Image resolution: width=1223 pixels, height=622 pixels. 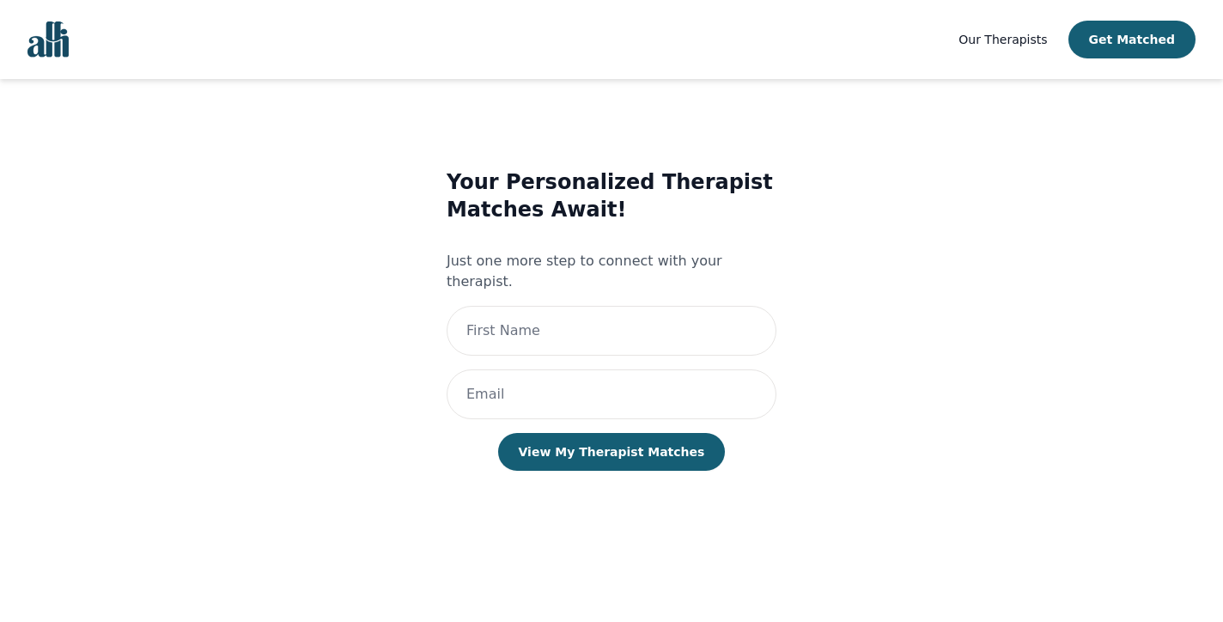 What do you see at coordinates (1002, 39) in the screenshot?
I see `a: Our Therapists` at bounding box center [1002, 39].